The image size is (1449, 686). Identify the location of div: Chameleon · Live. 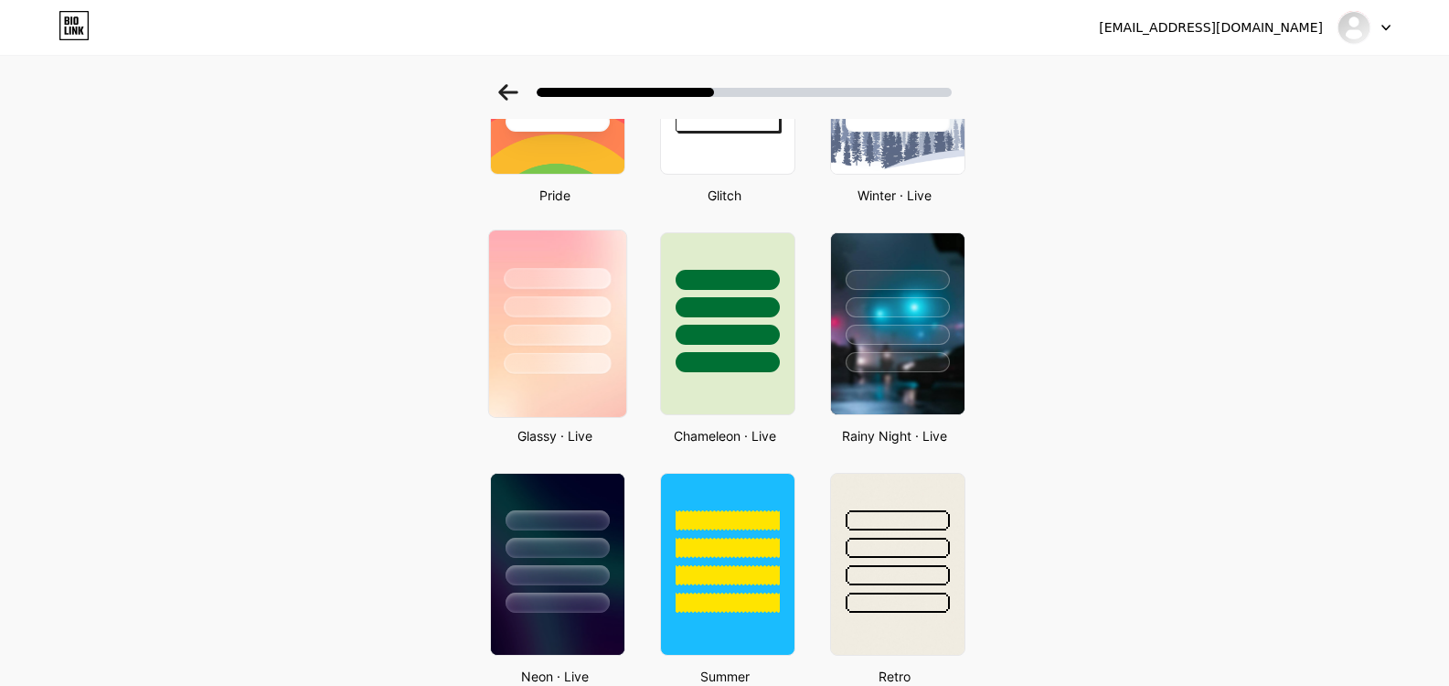
(725, 435).